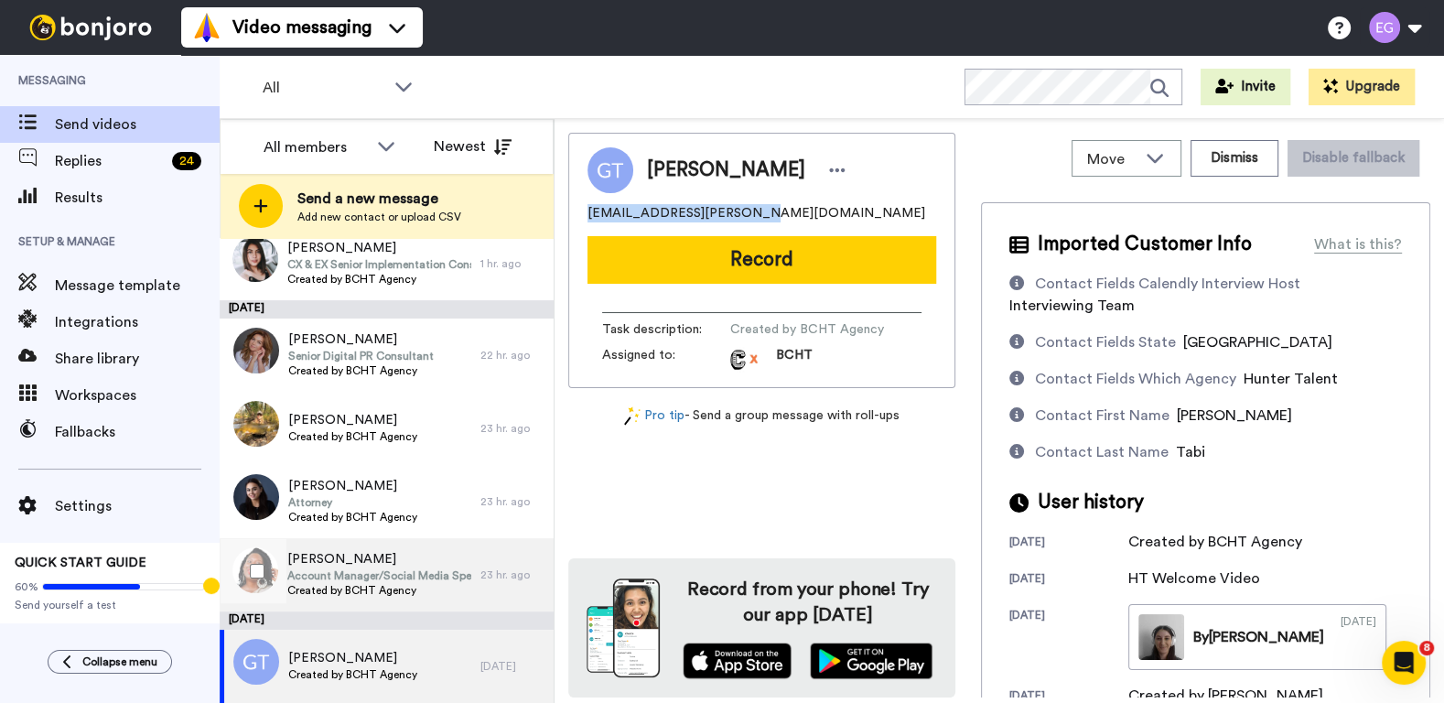 This screenshot has width=1444, height=703. Describe the element at coordinates (762, 260) in the screenshot. I see `button: Record` at that location.